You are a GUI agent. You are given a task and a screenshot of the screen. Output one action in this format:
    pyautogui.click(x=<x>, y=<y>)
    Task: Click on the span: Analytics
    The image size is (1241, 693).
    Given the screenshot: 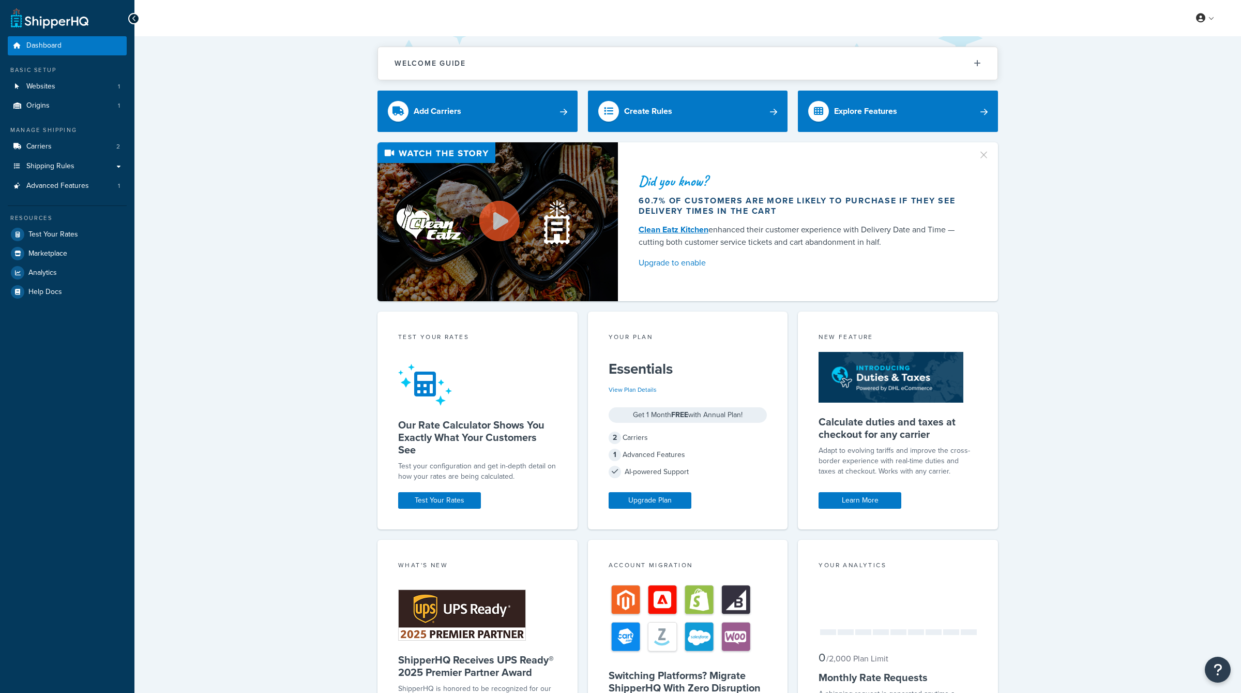 What is the action you would take?
    pyautogui.click(x=42, y=273)
    